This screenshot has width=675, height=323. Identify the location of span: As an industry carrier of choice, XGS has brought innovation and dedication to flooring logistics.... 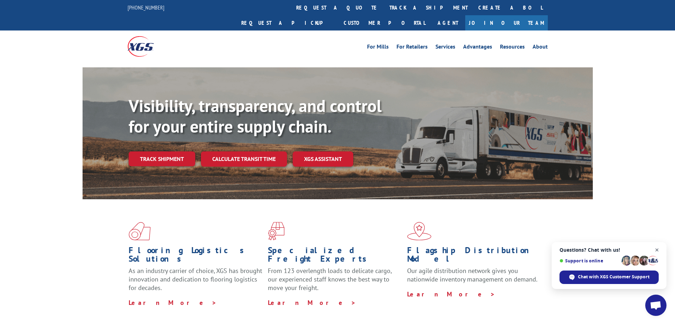
(195, 279).